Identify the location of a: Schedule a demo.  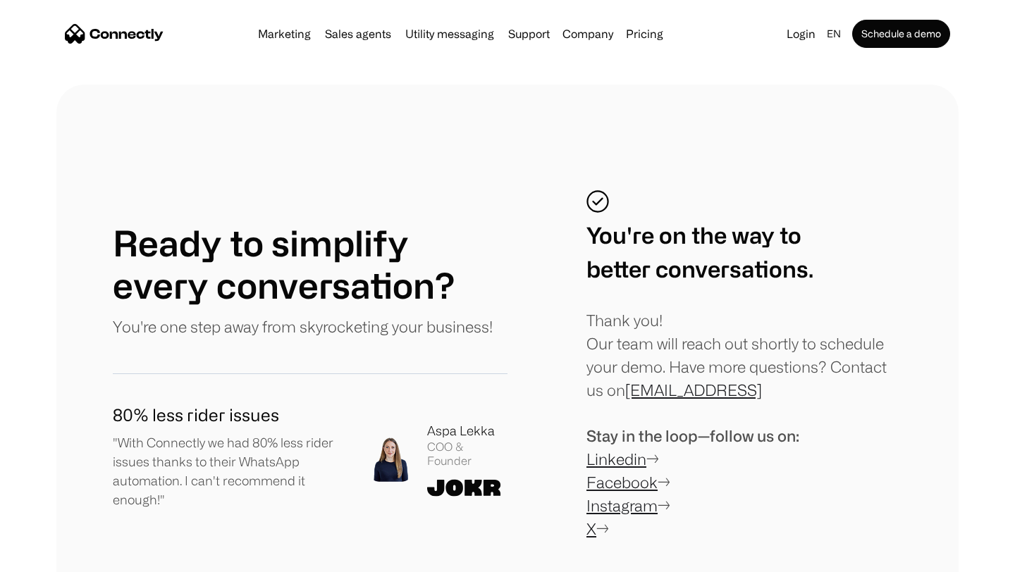
(901, 34).